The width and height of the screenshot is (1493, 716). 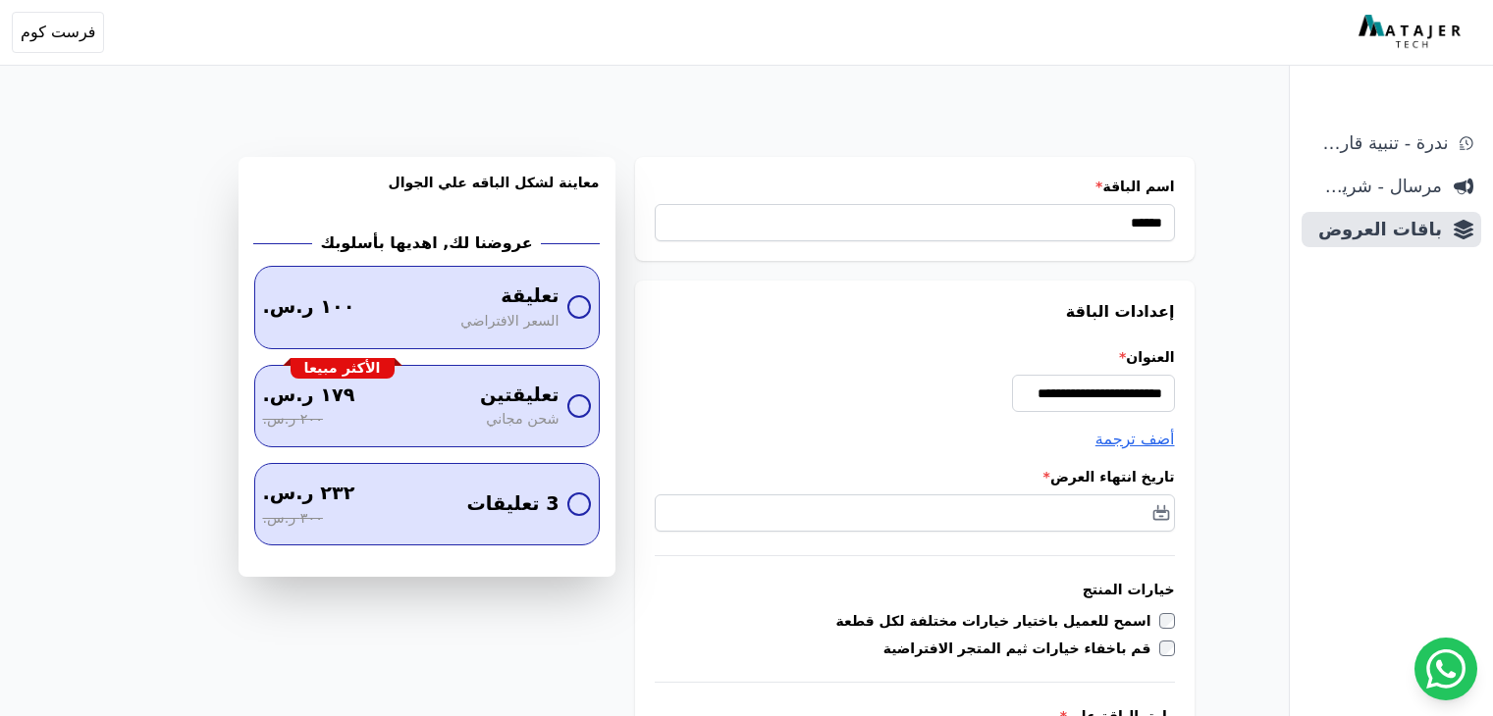 What do you see at coordinates (1378, 143) in the screenshot?
I see `span: ندرة - تنبية قارب علي النفاذ` at bounding box center [1378, 143].